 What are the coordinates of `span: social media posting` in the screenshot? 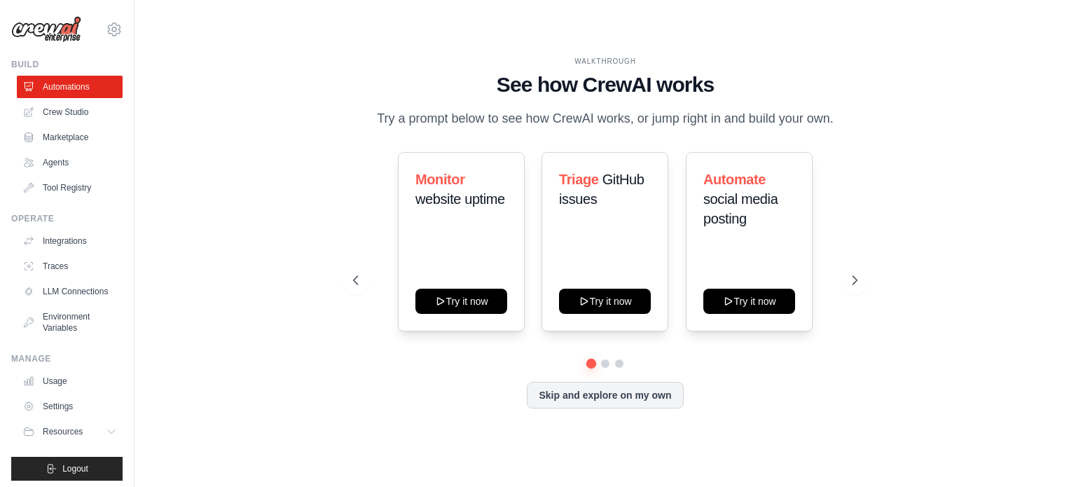 It's located at (740, 209).